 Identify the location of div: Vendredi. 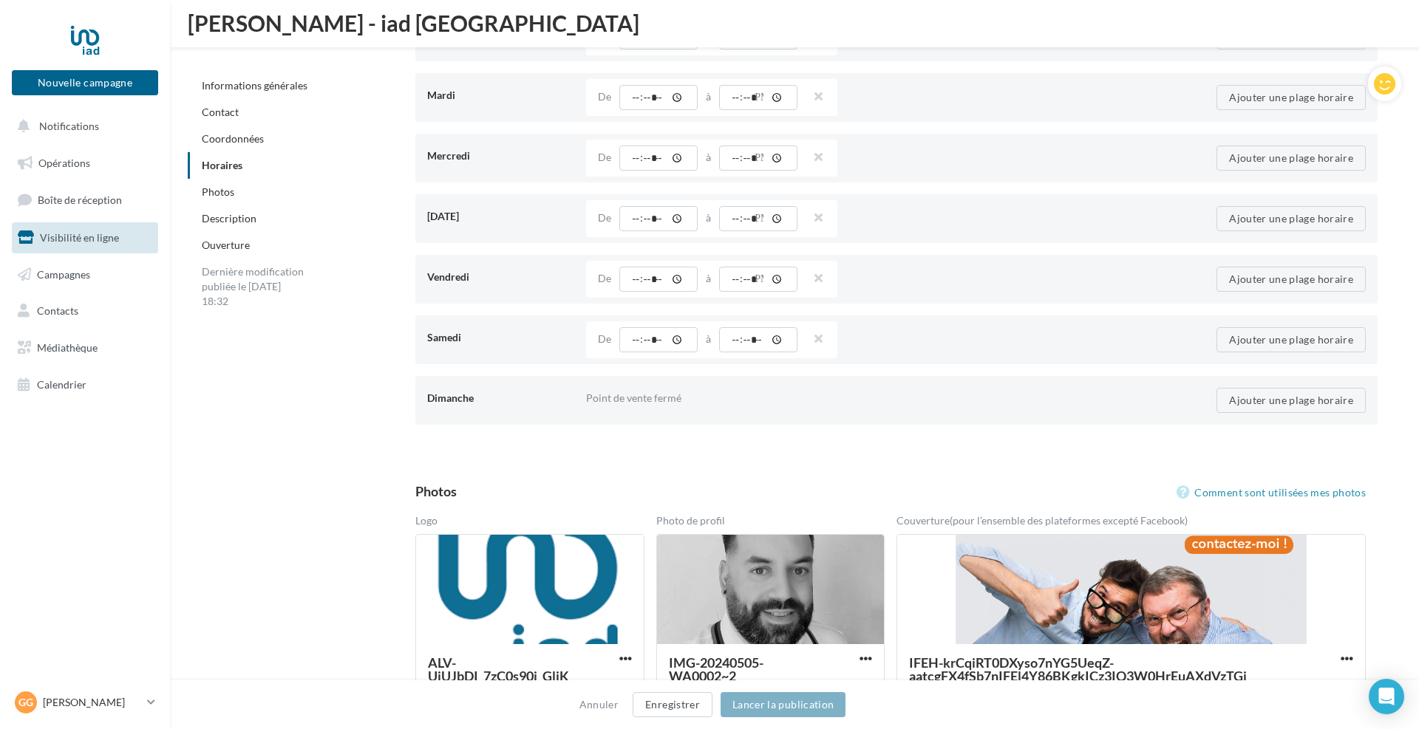
(500, 277).